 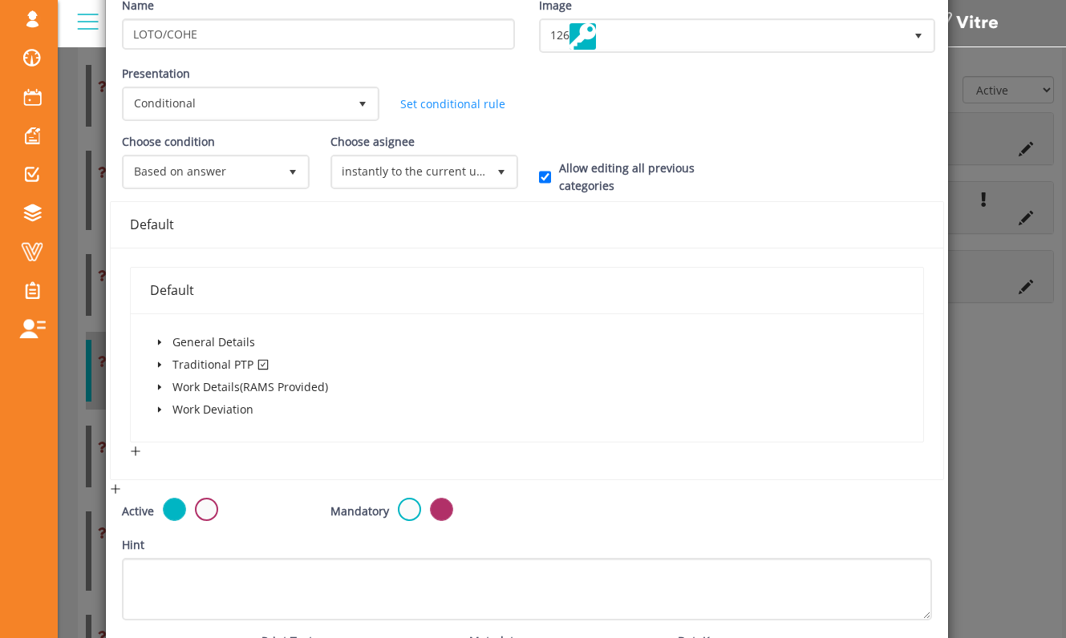 What do you see at coordinates (452, 103) in the screenshot?
I see `a: Set conditional rule` at bounding box center [452, 103].